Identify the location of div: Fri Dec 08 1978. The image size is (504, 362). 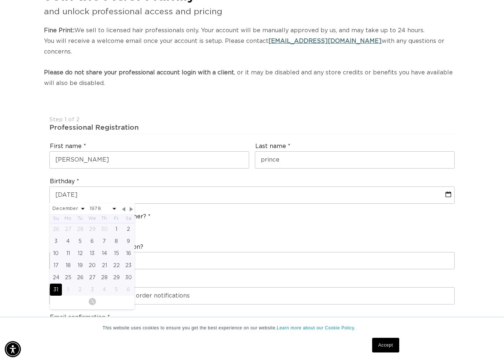
(116, 241).